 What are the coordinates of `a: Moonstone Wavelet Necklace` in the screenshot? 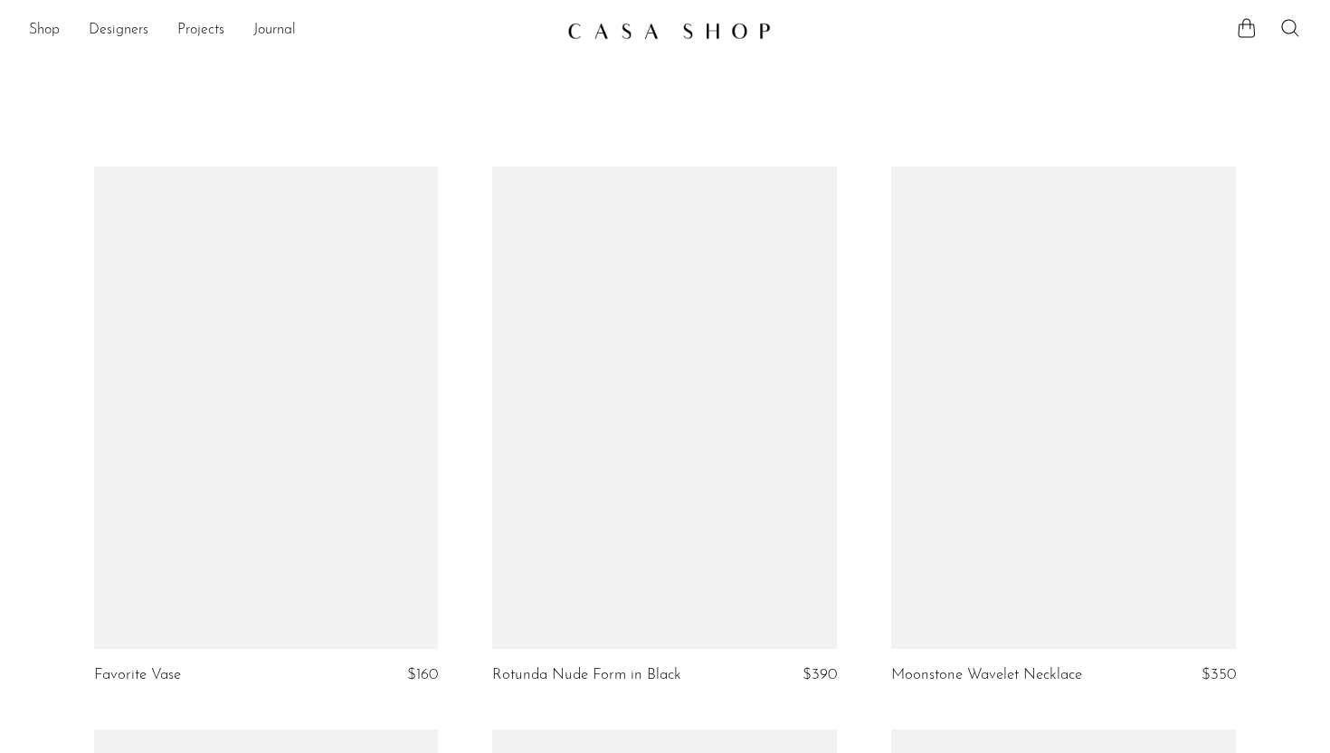 It's located at (986, 675).